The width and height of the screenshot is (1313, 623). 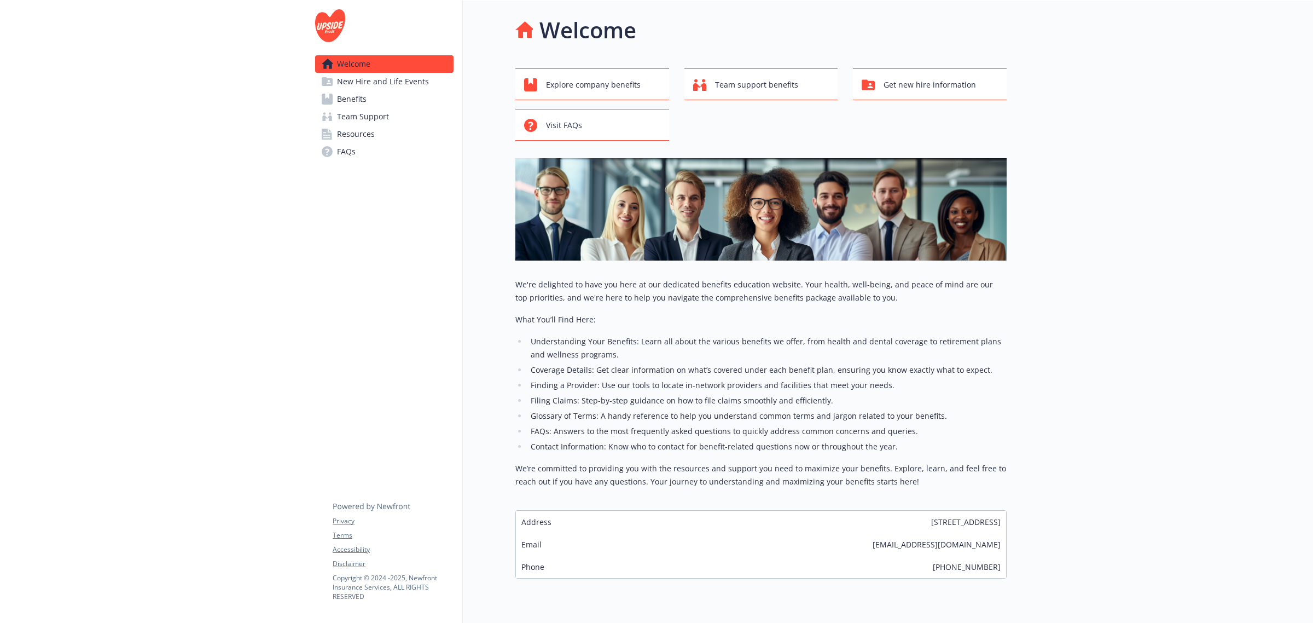 I want to click on a: Team Support, so click(x=384, y=117).